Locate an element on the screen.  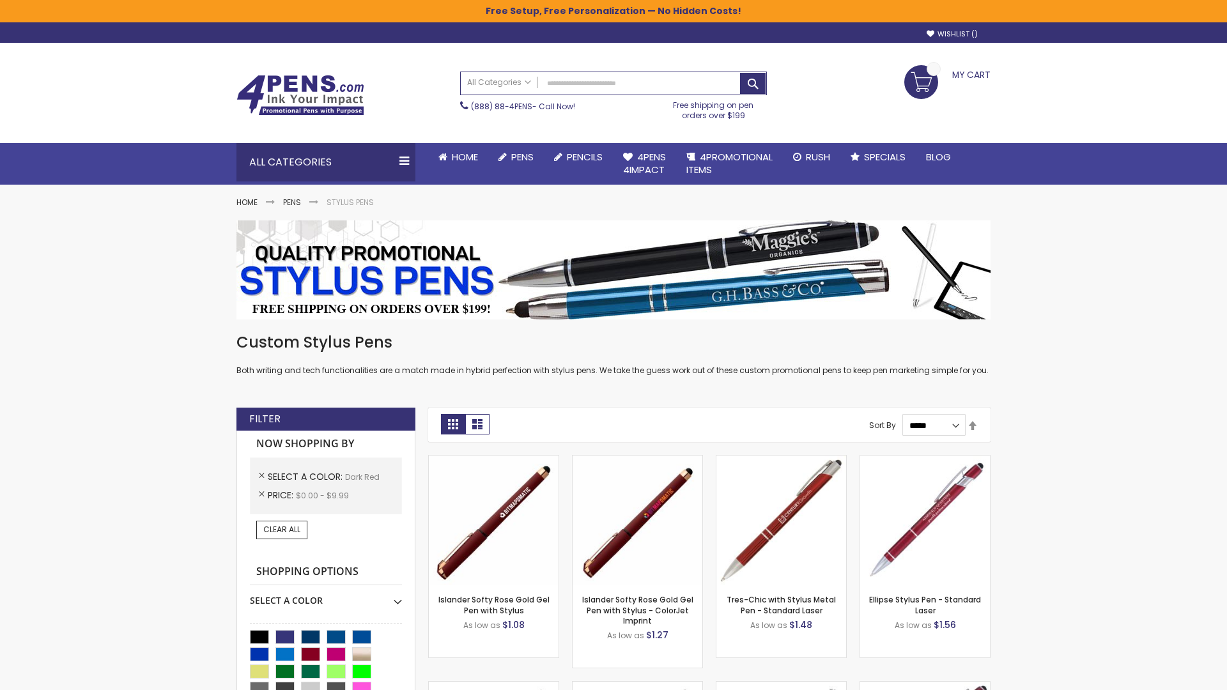
label: Sort By is located at coordinates (882, 425).